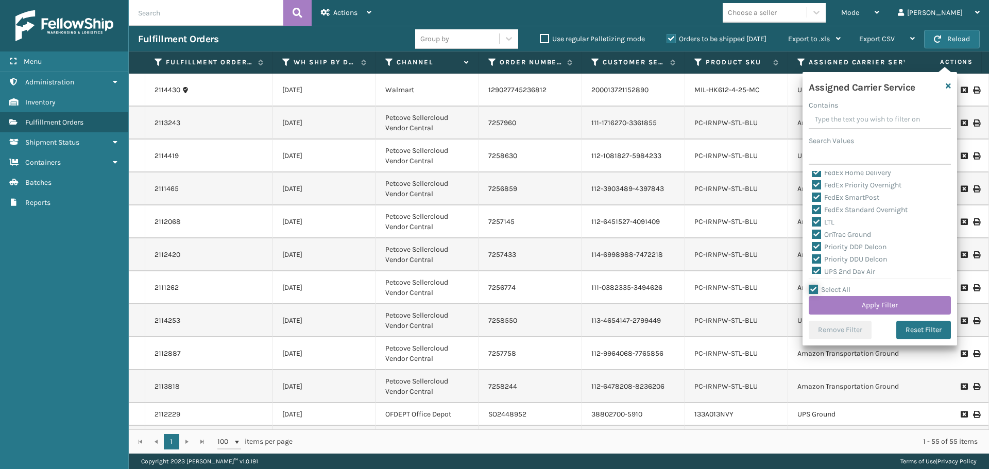  What do you see at coordinates (952, 39) in the screenshot?
I see `button: Reload` at bounding box center [952, 39].